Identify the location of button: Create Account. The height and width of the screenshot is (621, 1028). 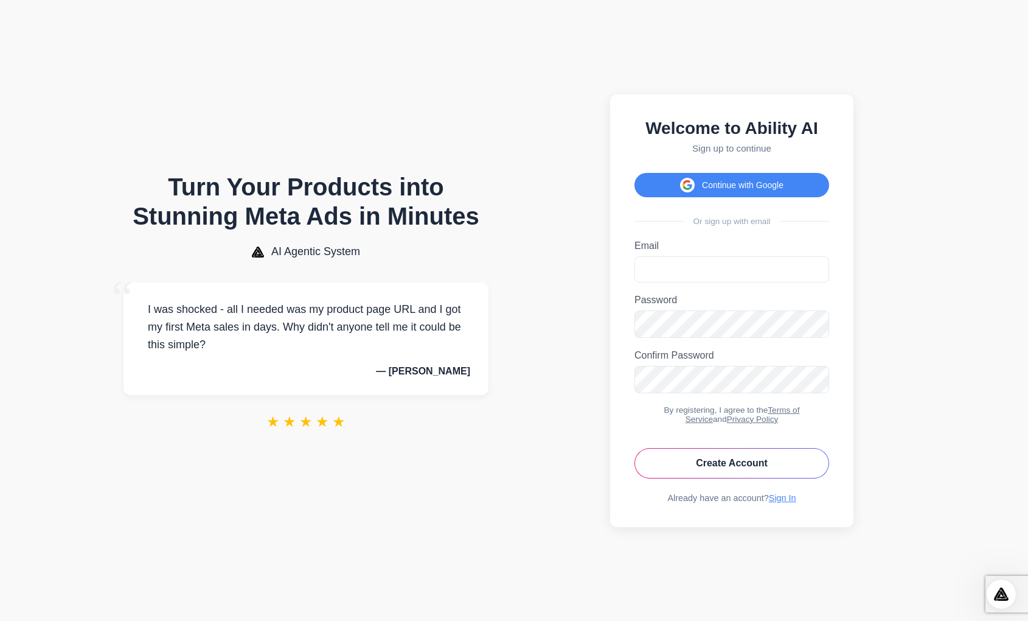
(732, 463).